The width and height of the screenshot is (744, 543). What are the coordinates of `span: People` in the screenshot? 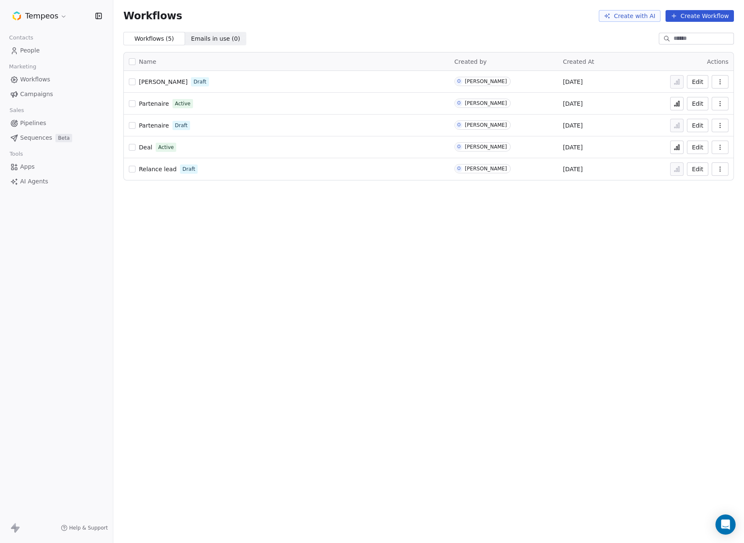 It's located at (30, 50).